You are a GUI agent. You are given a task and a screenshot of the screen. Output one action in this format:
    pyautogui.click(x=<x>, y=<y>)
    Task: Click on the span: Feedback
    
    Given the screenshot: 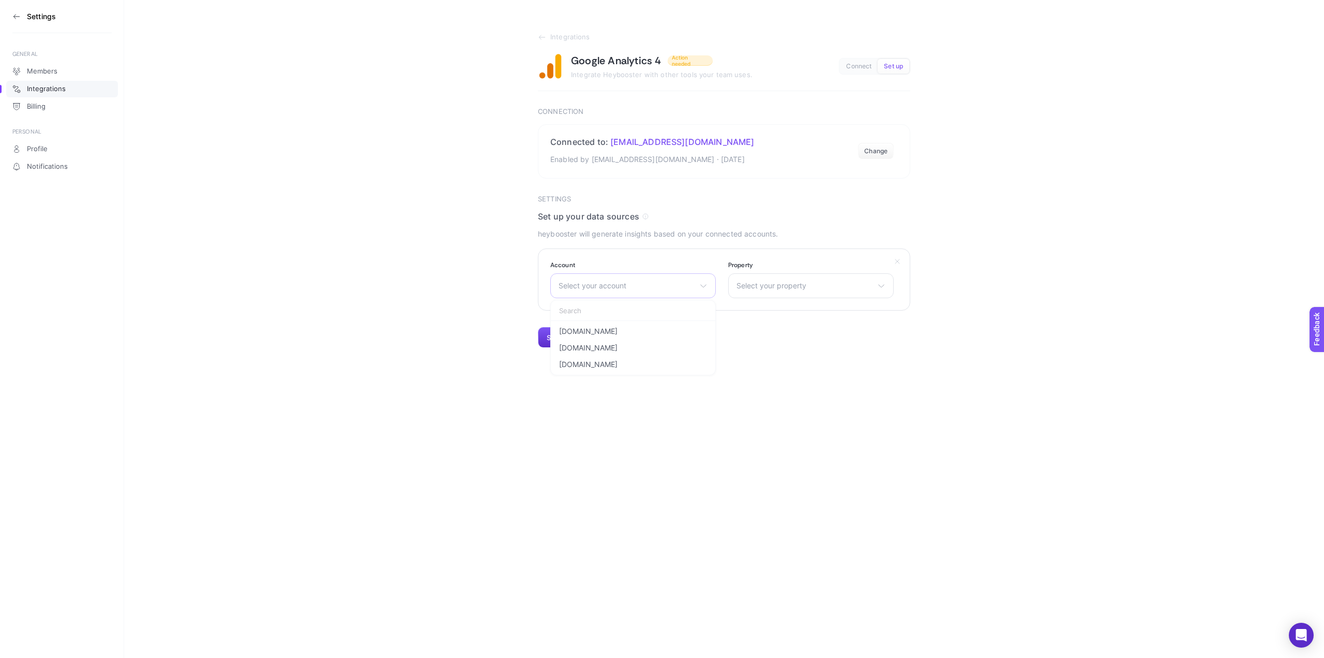 What is the action you would take?
    pyautogui.click(x=23, y=7)
    